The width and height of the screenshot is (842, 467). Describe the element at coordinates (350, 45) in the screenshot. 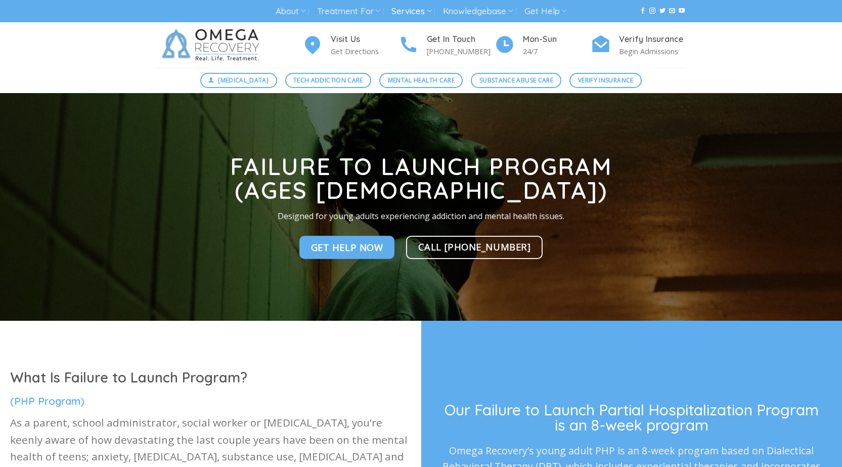

I see `a: Visit Us Get Directions` at that location.